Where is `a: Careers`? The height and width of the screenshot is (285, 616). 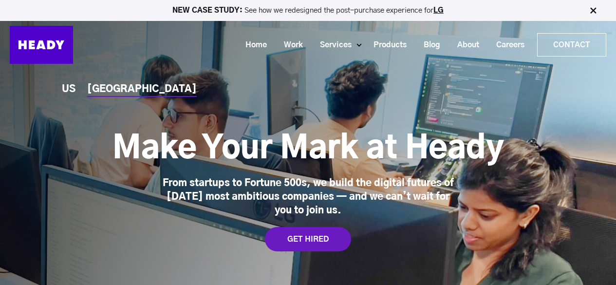
a: Careers is located at coordinates (506, 45).